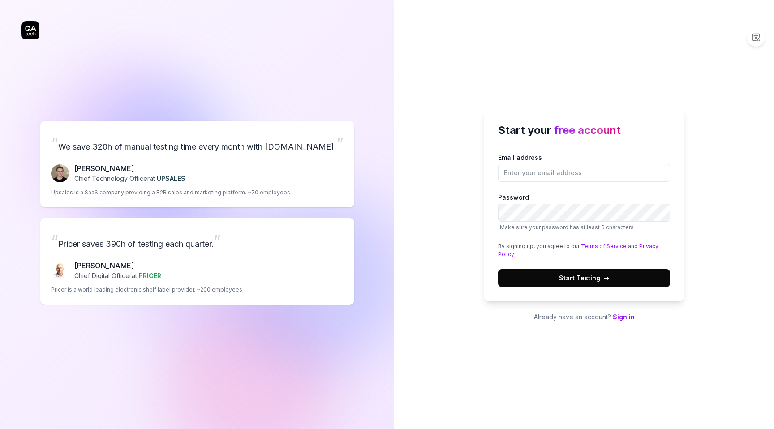 The image size is (774, 429). Describe the element at coordinates (584, 212) in the screenshot. I see `label: Password` at that location.